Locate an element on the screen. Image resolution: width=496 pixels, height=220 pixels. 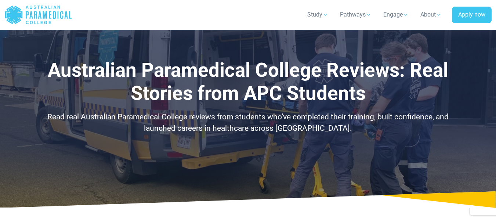
a: Australian Paramedical College is located at coordinates (38, 15).